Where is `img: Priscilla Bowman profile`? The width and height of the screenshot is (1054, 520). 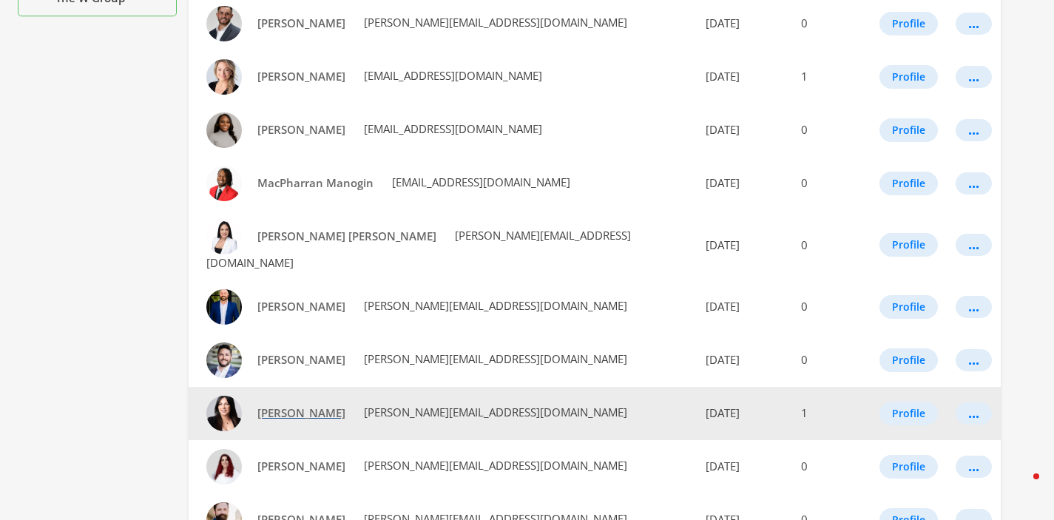
img: Priscilla Bowman profile is located at coordinates (224, 413).